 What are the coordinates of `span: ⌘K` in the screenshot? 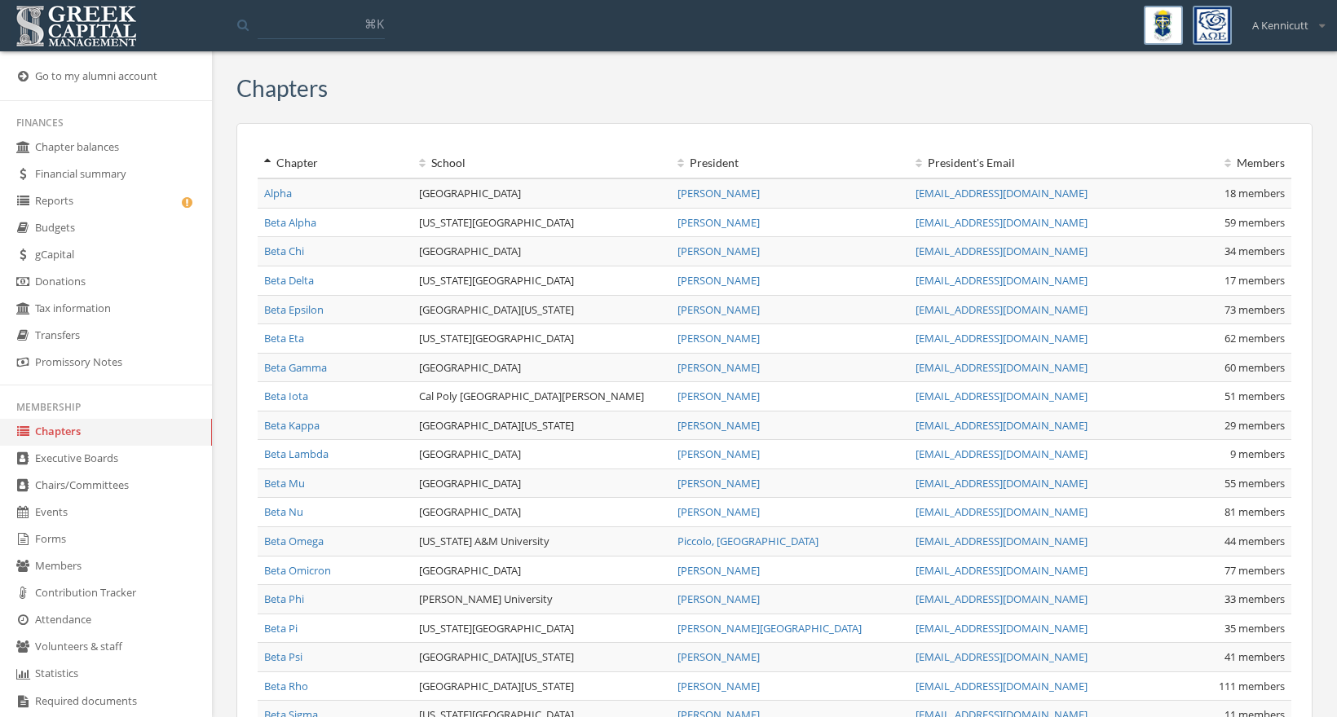 It's located at (374, 24).